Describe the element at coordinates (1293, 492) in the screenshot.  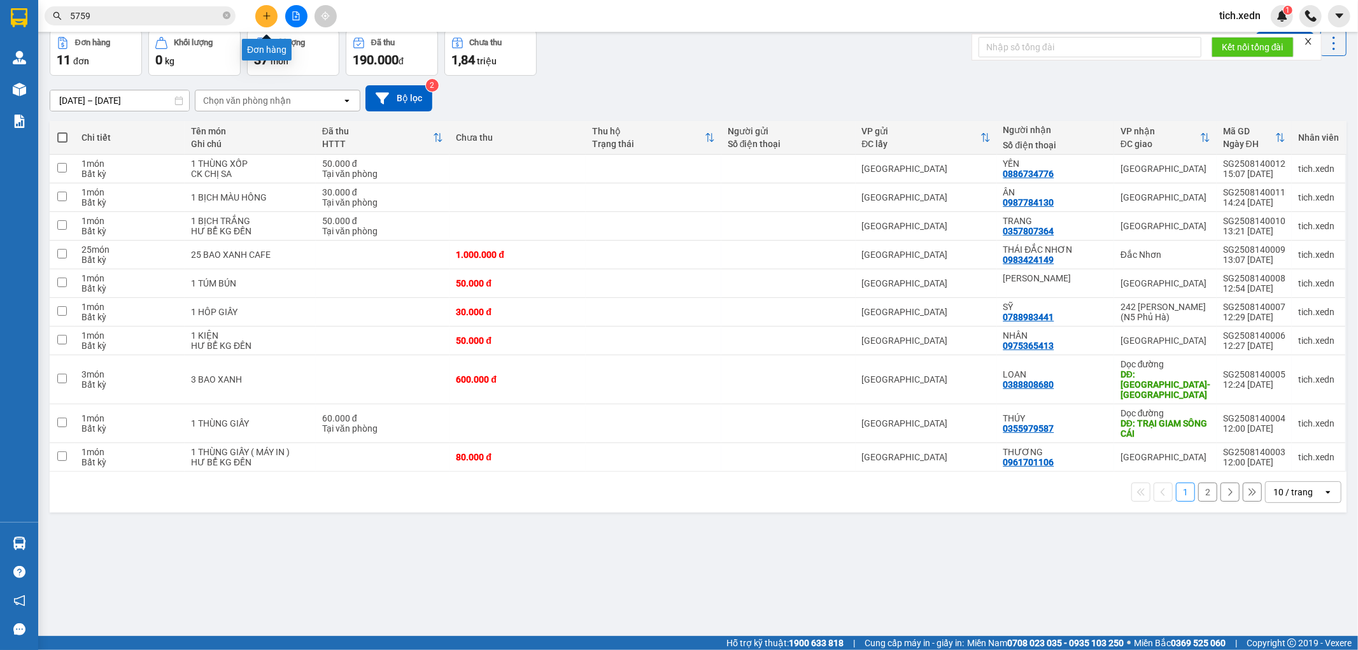
I see `div: 10 / trang` at that location.